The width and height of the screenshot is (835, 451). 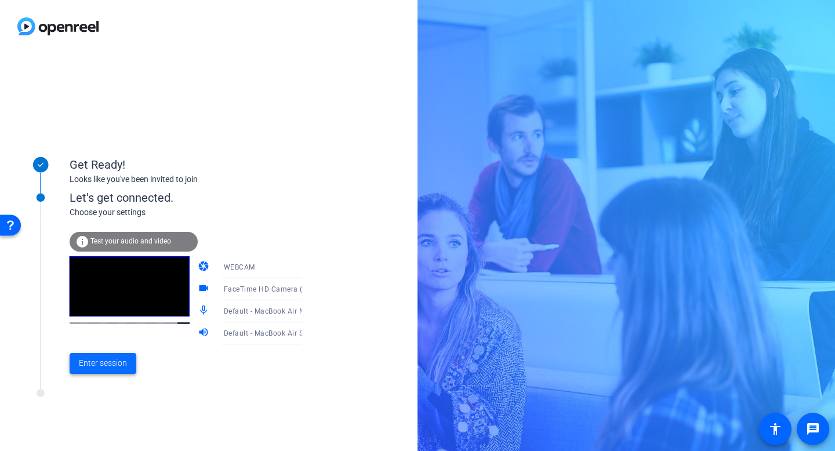 What do you see at coordinates (239, 267) in the screenshot?
I see `span: WEBCAM` at bounding box center [239, 267].